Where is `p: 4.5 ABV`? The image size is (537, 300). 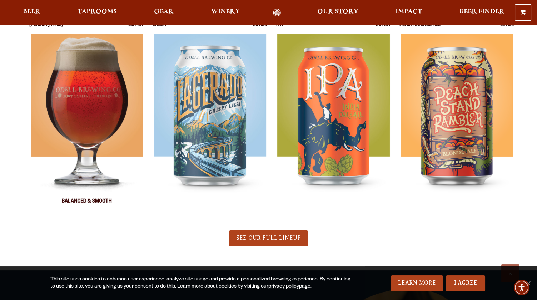 p: 4.5 ABV is located at coordinates (259, 28).